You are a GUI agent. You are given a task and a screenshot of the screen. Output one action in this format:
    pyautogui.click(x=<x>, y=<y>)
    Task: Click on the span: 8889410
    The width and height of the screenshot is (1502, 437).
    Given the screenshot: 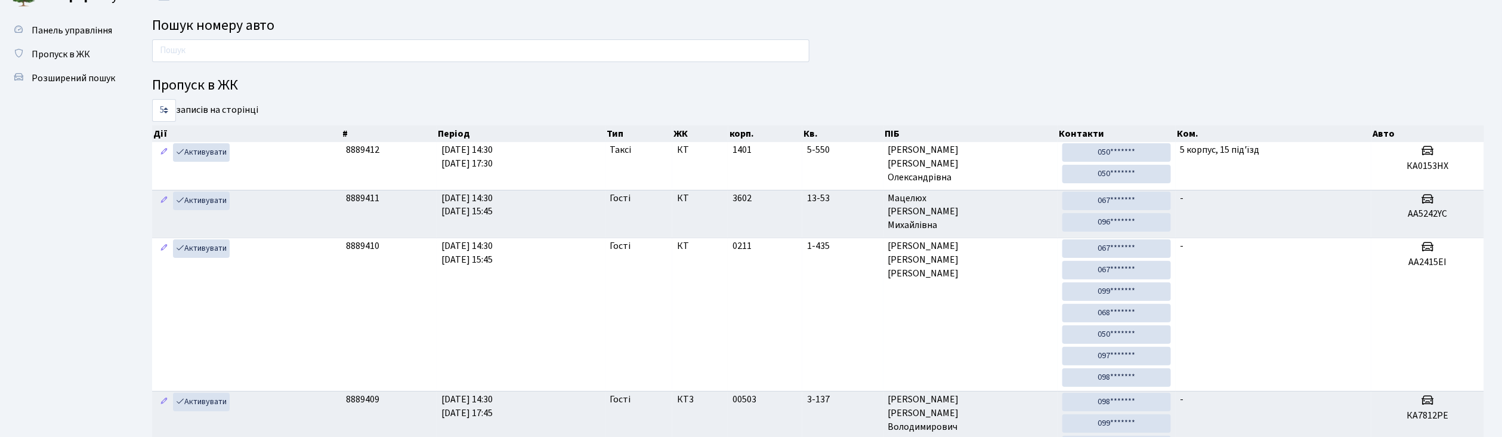 What is the action you would take?
    pyautogui.click(x=363, y=246)
    